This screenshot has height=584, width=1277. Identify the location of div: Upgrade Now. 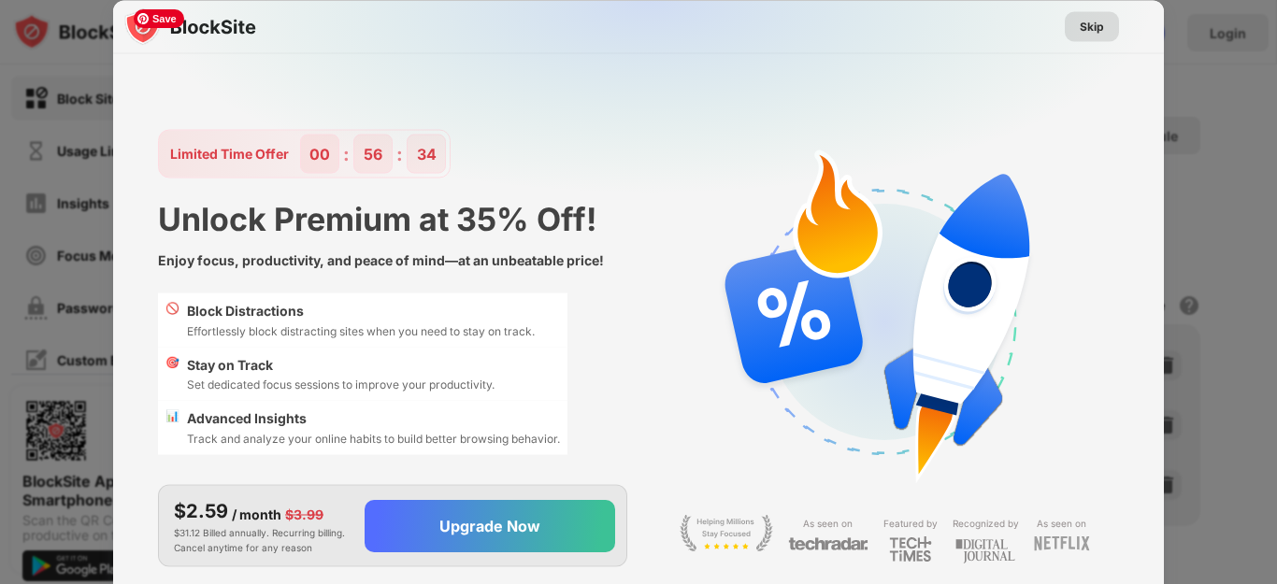
(490, 526).